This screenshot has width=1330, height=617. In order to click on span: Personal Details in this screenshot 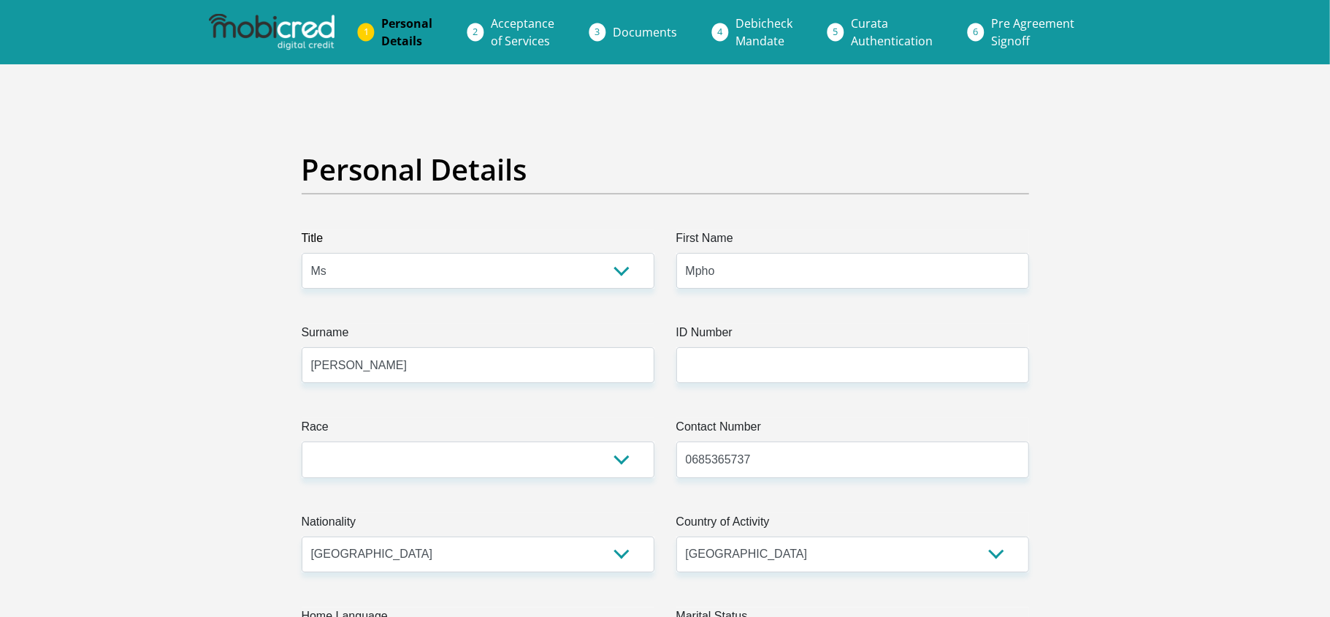, I will do `click(407, 32)`.